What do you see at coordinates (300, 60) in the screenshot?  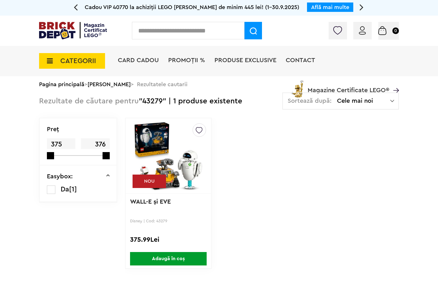 I see `a: Contact` at bounding box center [300, 60].